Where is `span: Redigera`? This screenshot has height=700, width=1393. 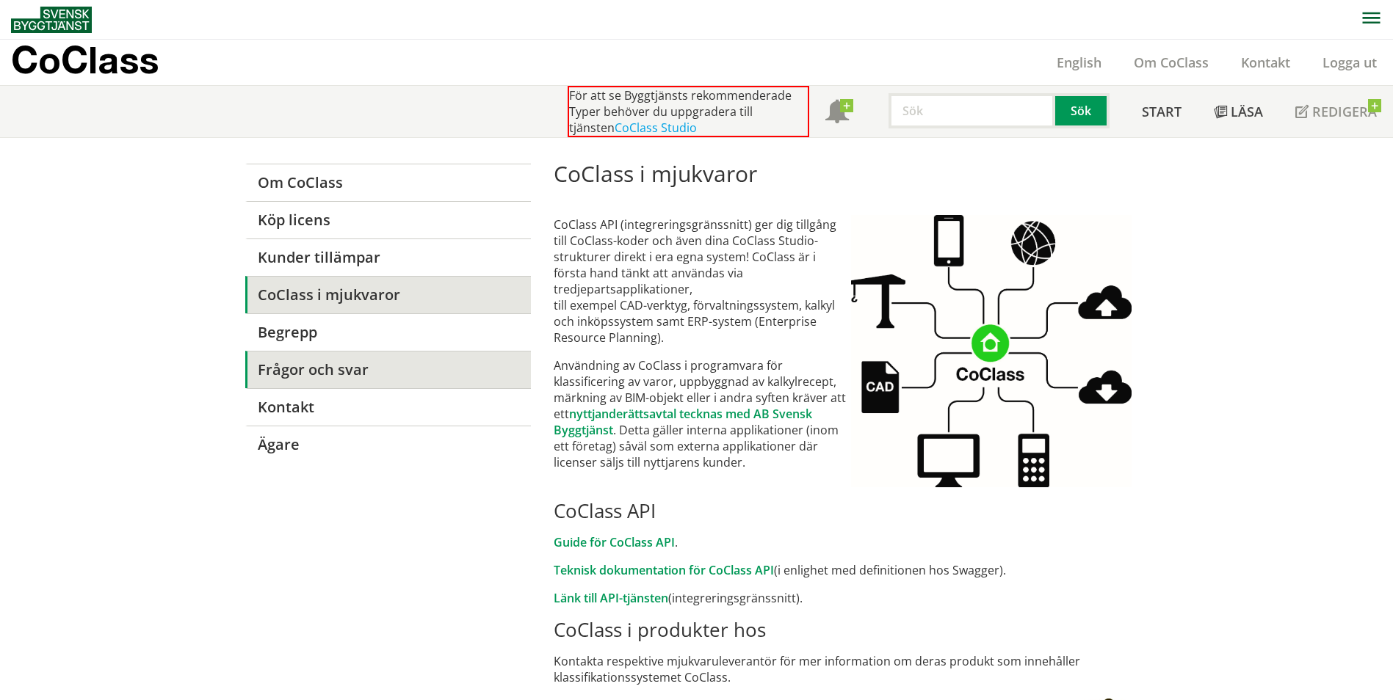
span: Redigera is located at coordinates (1344, 112).